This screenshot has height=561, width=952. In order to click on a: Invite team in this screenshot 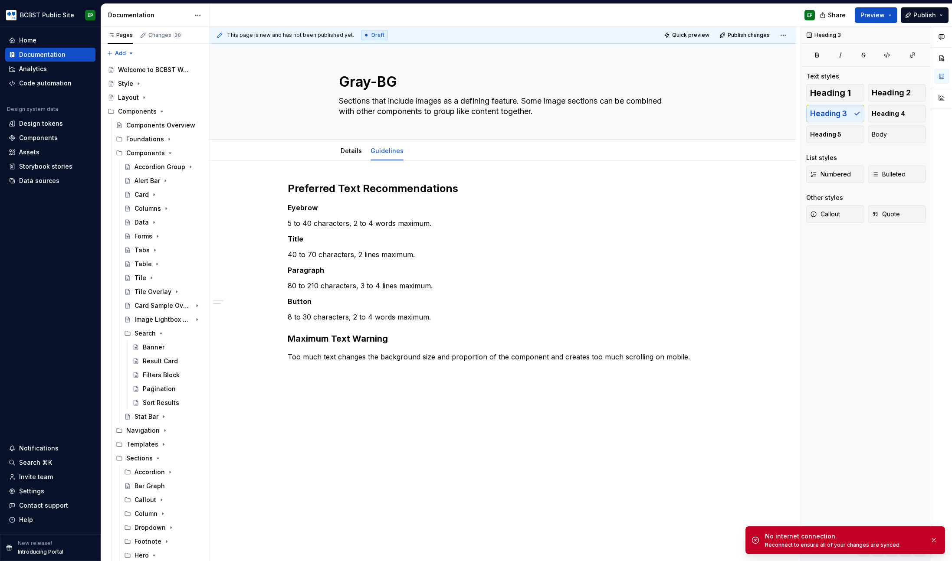, I will do `click(50, 477)`.